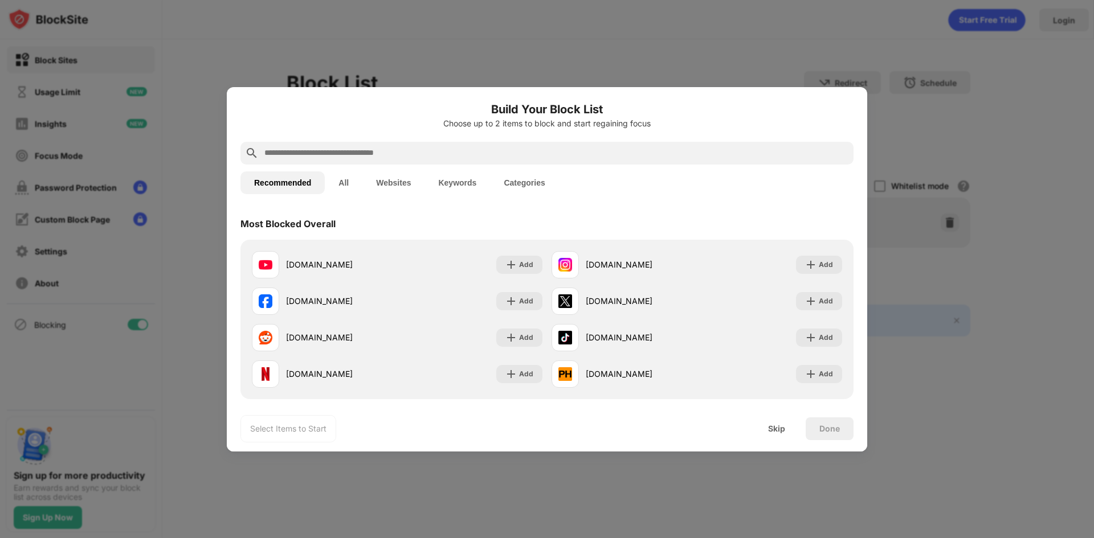 The height and width of the screenshot is (538, 1094). I want to click on button: Recommended, so click(283, 183).